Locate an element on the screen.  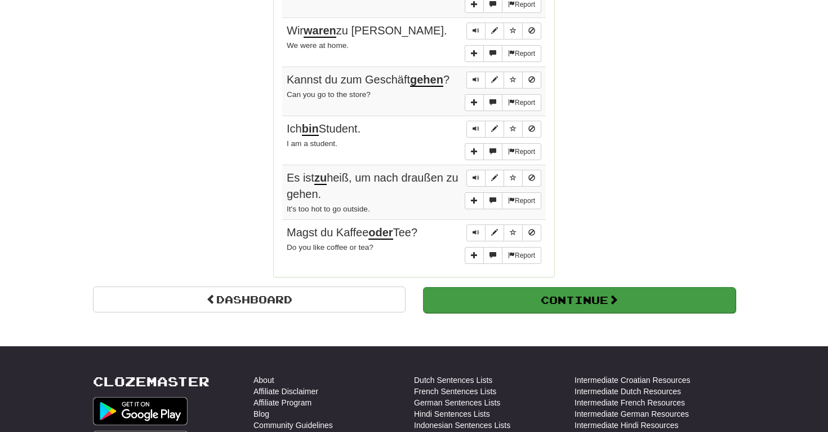
u: oder is located at coordinates (380, 233).